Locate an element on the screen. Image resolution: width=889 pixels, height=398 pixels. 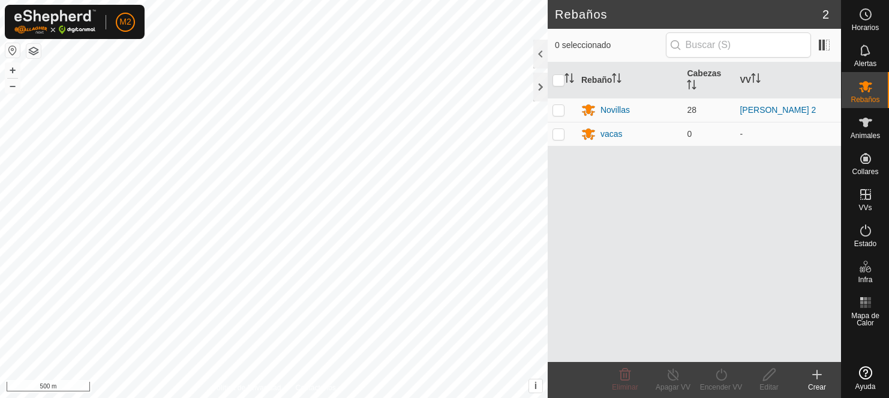
a: Política de Privacidad is located at coordinates (246, 388).